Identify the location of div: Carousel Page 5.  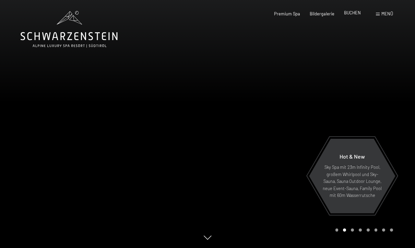
(368, 230).